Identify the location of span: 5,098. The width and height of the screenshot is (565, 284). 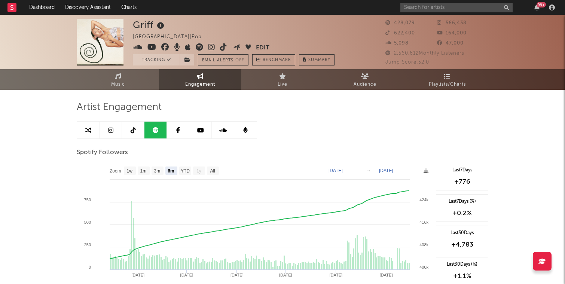
(397, 43).